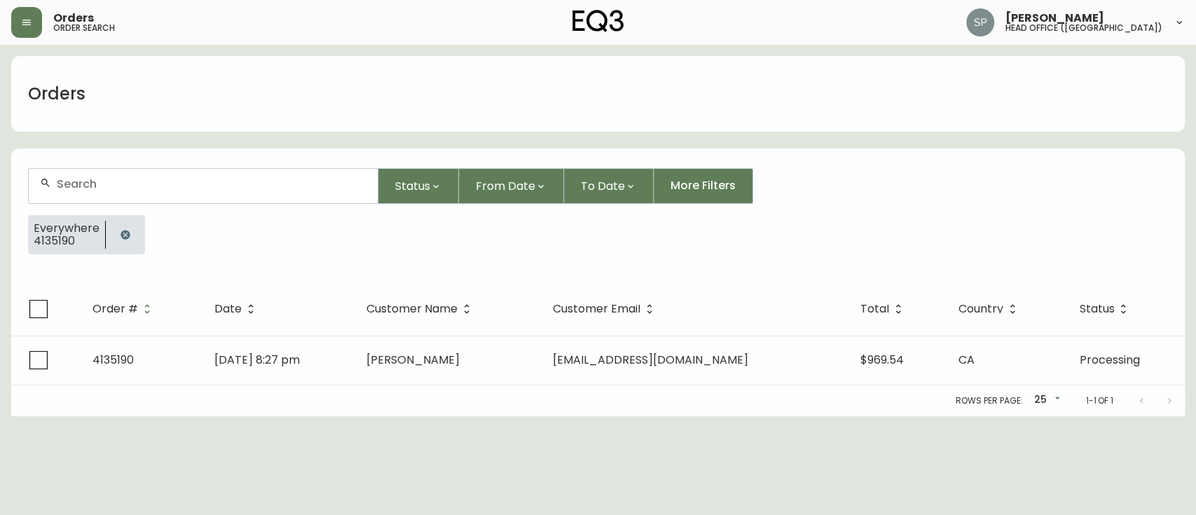  I want to click on input: Search, so click(212, 184).